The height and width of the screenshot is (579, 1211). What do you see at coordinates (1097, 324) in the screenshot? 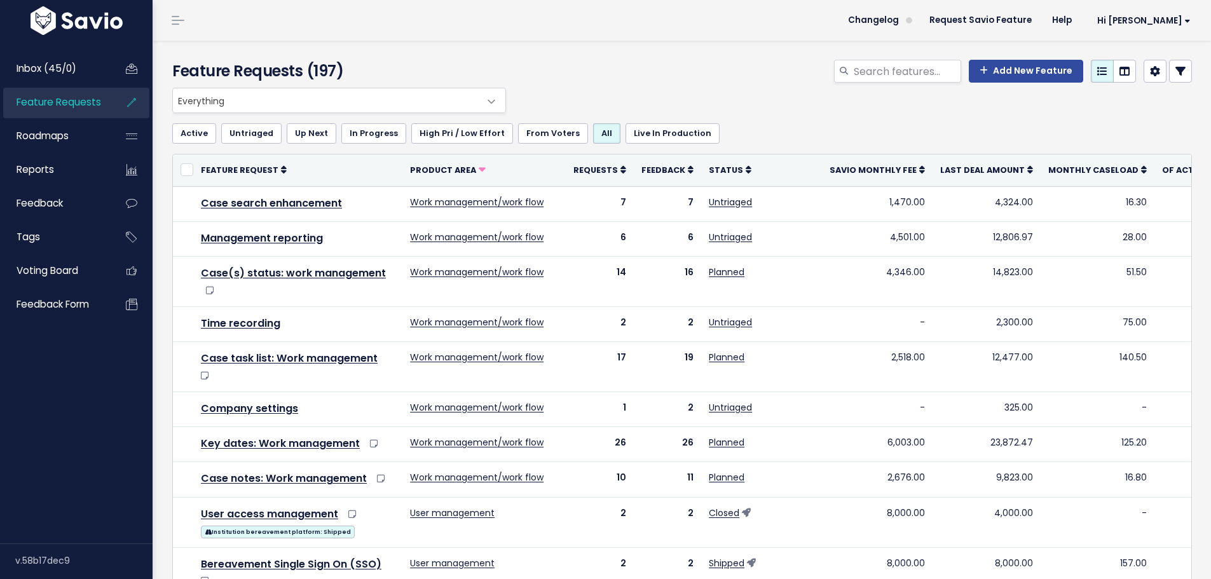
I see `td: 75.00` at bounding box center [1097, 324].